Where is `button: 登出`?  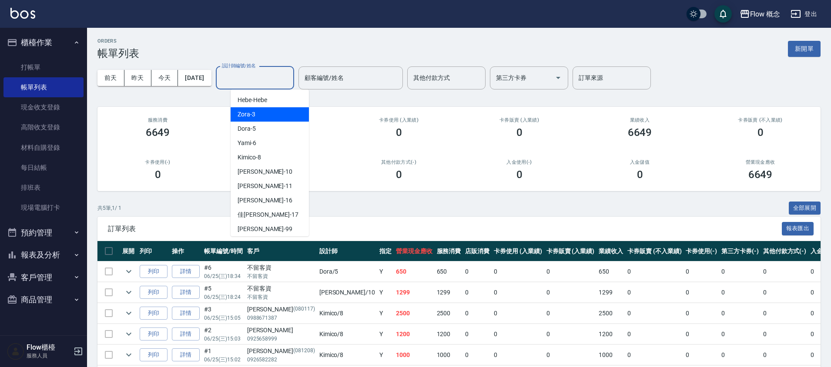 button: 登出 is located at coordinates (803, 14).